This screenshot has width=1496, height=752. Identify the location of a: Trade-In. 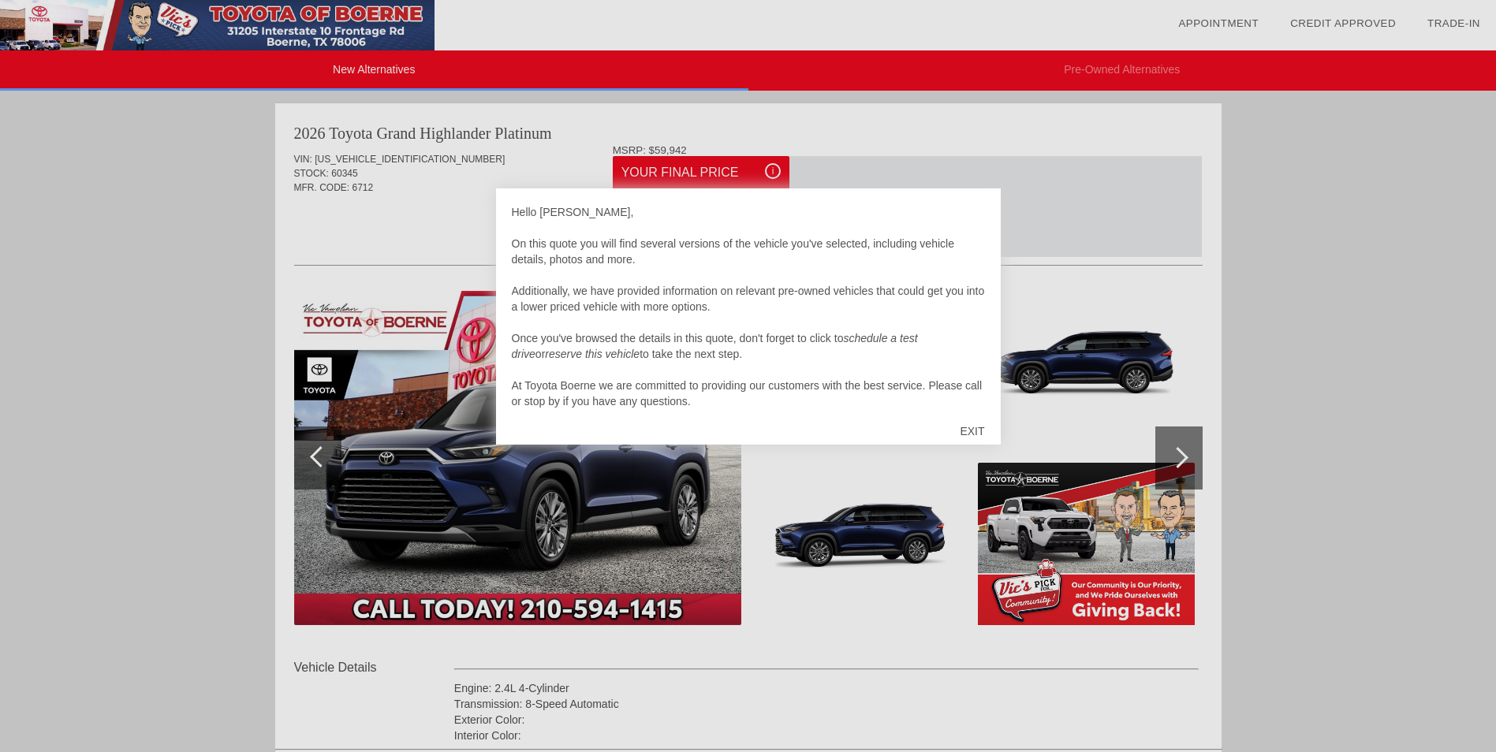
(1453, 23).